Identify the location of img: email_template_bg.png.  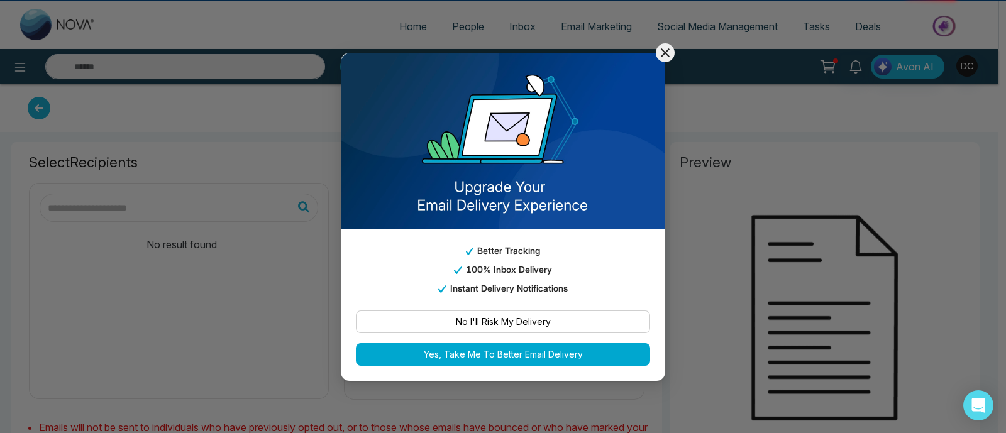
(503, 141).